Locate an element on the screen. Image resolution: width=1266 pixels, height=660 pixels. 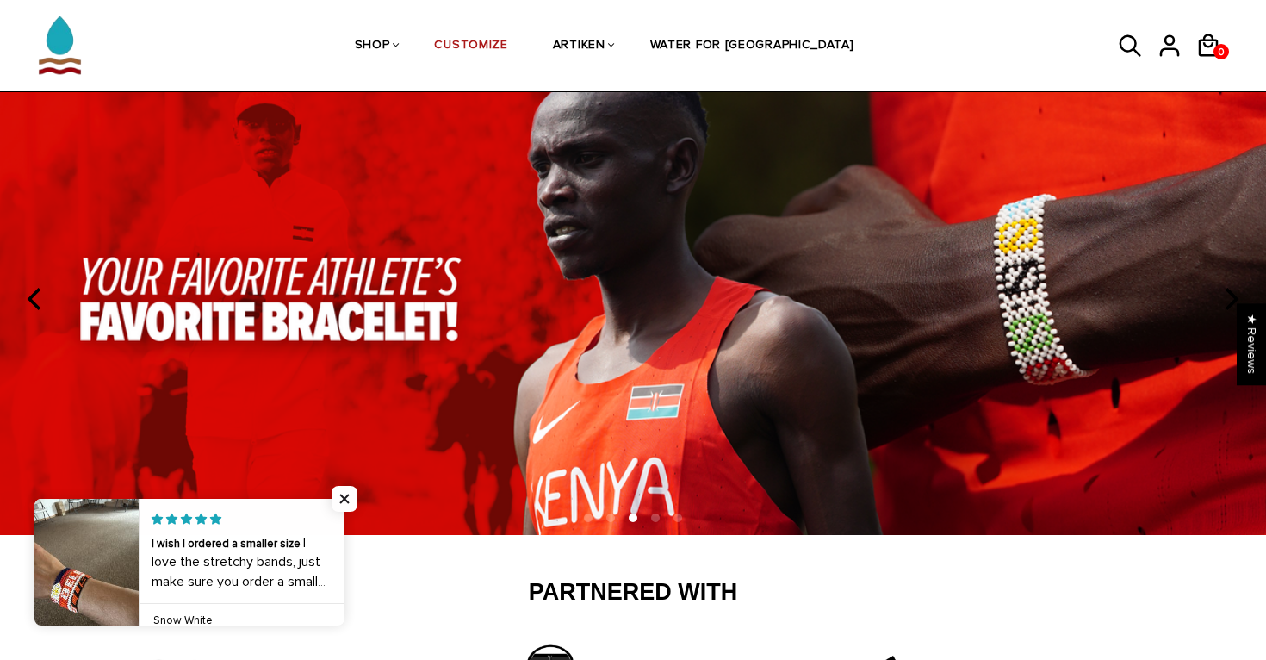
a: CUSTOMIZE is located at coordinates (470, 47).